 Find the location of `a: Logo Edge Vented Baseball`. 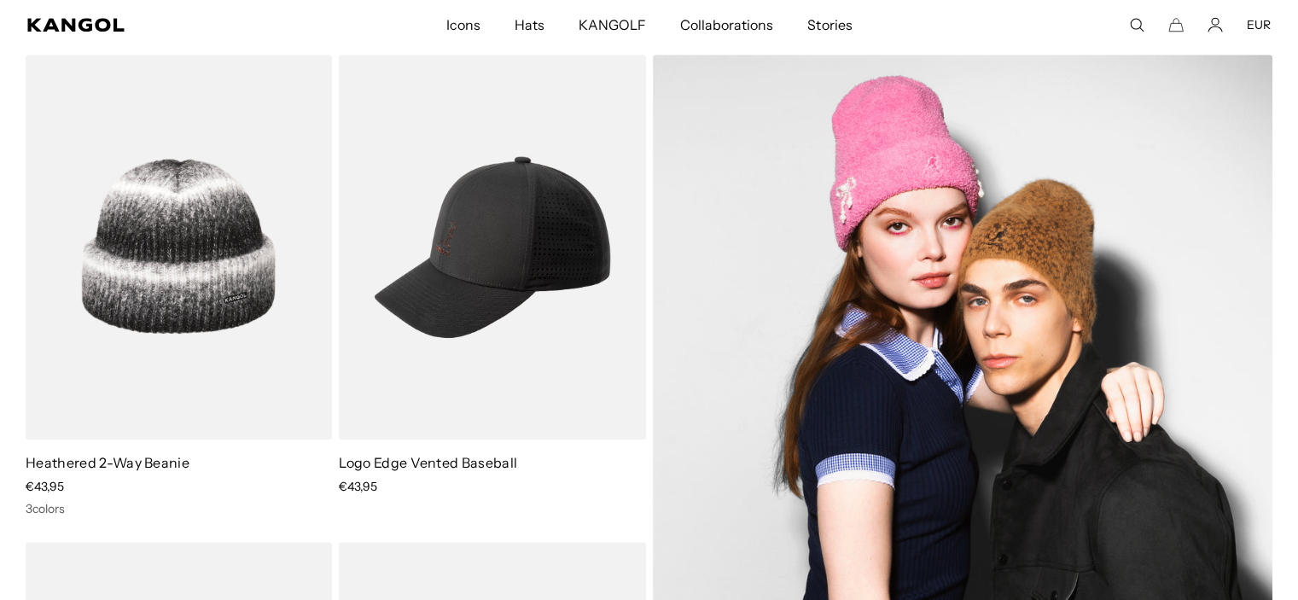

a: Logo Edge Vented Baseball is located at coordinates (428, 463).